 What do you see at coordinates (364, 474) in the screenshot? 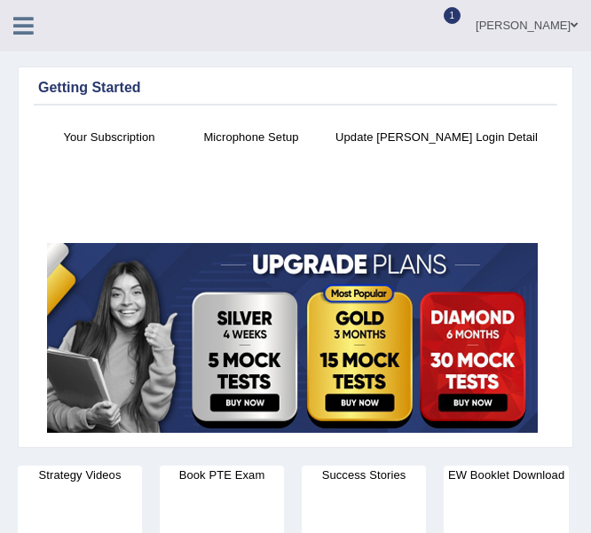
I see `h4: Success Stories` at bounding box center [364, 474].